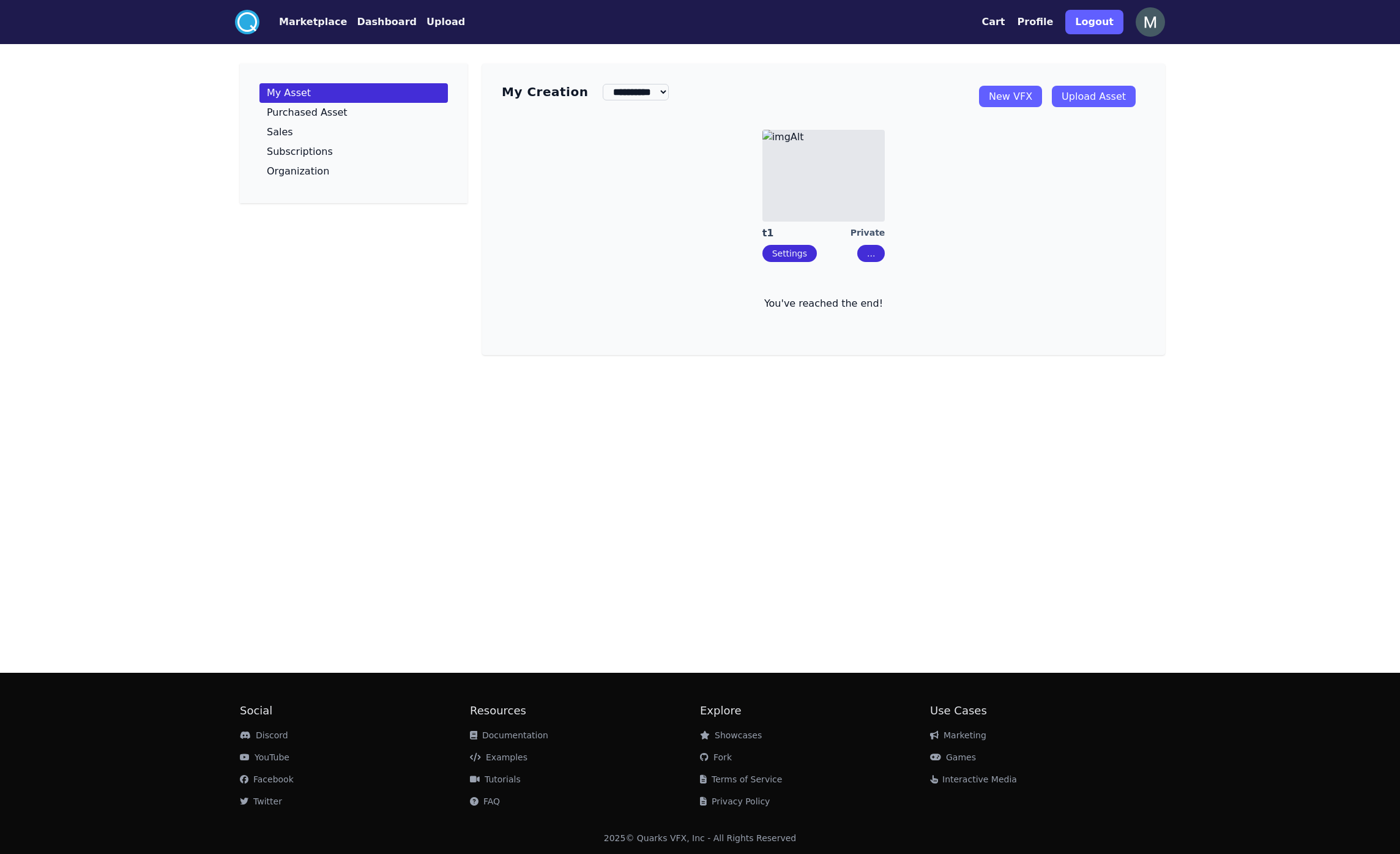  What do you see at coordinates (815, 711) in the screenshot?
I see `h2: Explore` at bounding box center [815, 711].